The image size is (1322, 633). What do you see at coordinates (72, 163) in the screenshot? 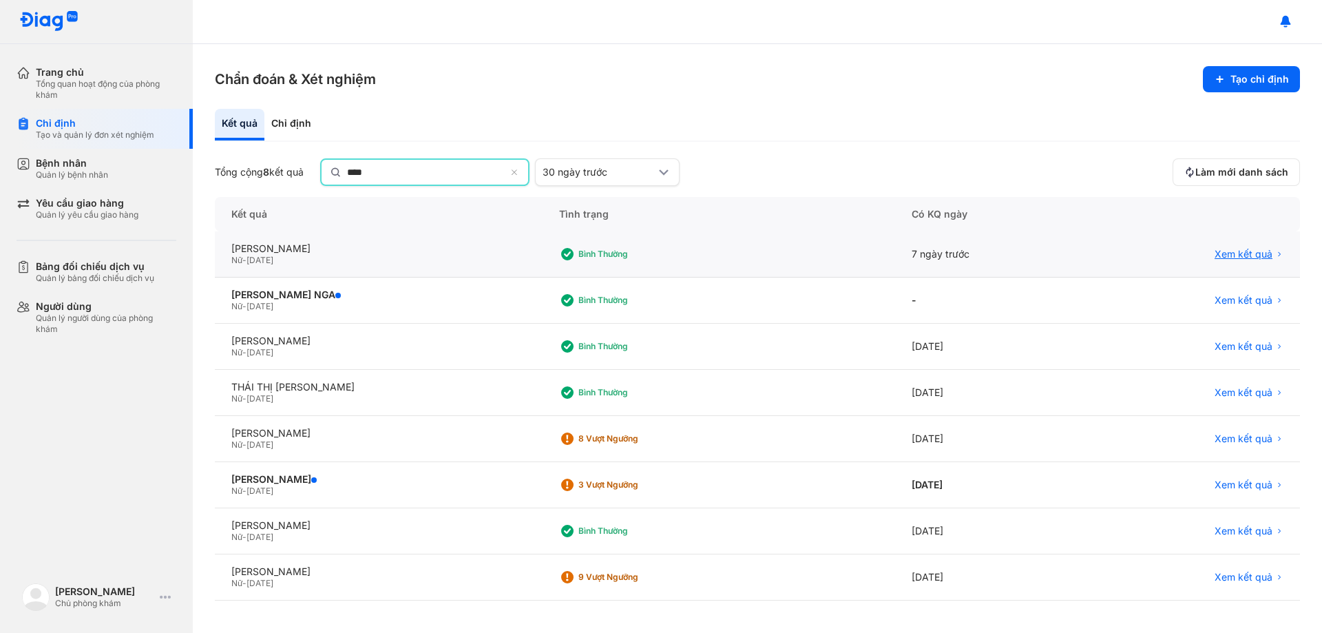
I see `div: Bệnh nhân` at bounding box center [72, 163].